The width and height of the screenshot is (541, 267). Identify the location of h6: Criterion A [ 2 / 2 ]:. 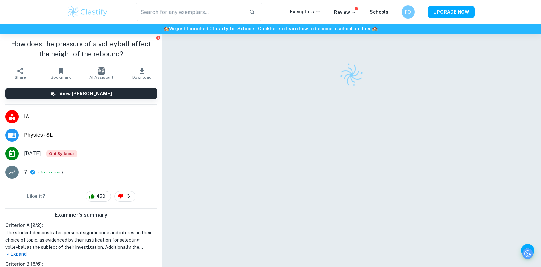
(81, 226).